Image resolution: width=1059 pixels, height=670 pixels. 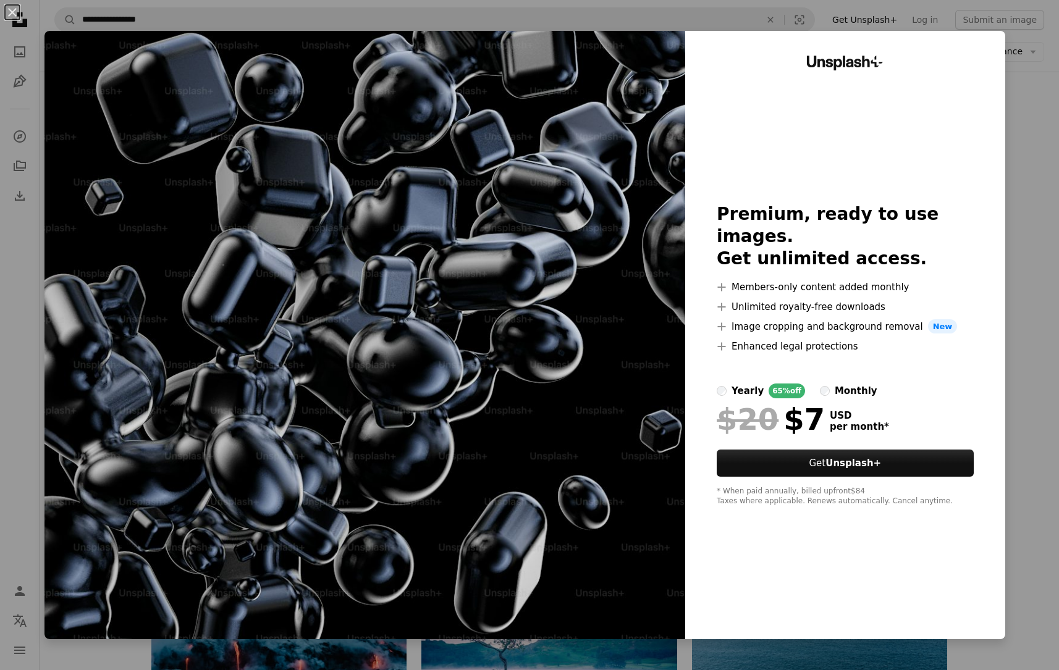 I want to click on li: Members-only content added monthly, so click(x=845, y=287).